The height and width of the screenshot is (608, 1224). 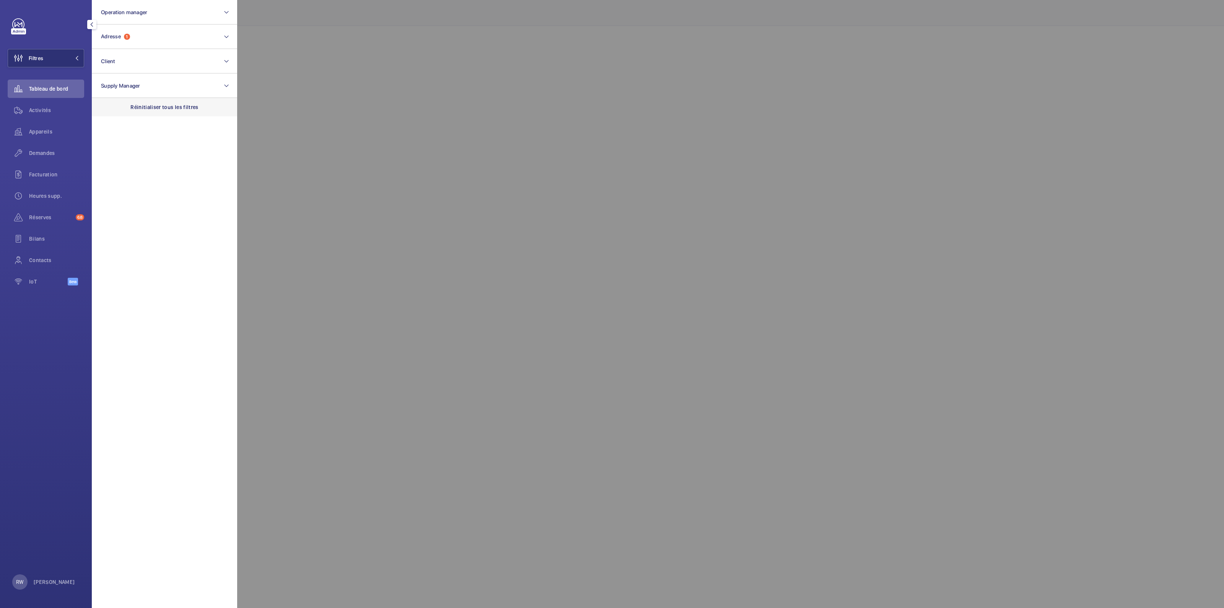 I want to click on p: RW, so click(x=20, y=582).